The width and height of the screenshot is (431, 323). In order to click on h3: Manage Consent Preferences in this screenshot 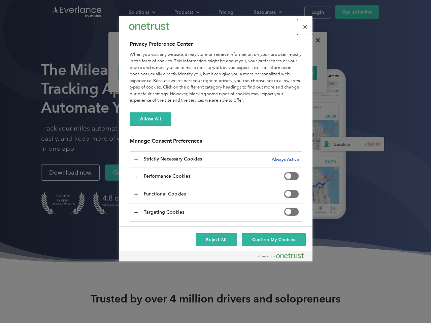, I will do `click(216, 143)`.